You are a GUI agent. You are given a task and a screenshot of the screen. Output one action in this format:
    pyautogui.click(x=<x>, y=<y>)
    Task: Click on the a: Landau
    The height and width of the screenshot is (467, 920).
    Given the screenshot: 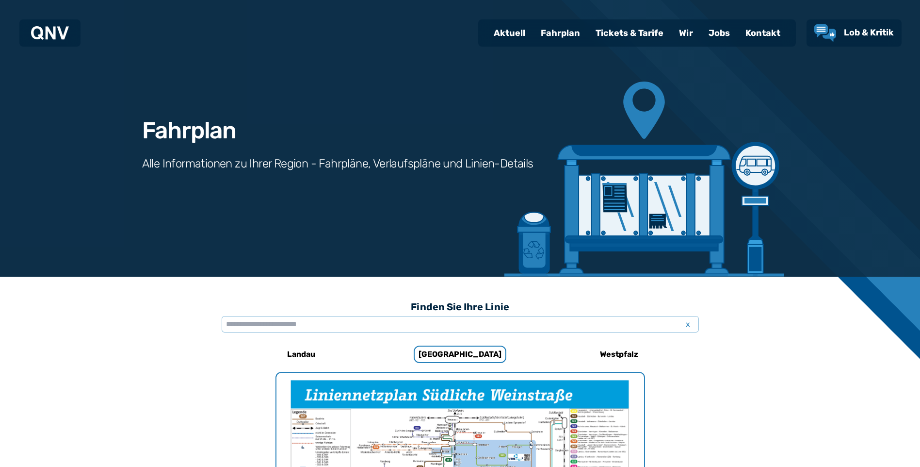 What is the action you would take?
    pyautogui.click(x=301, y=354)
    